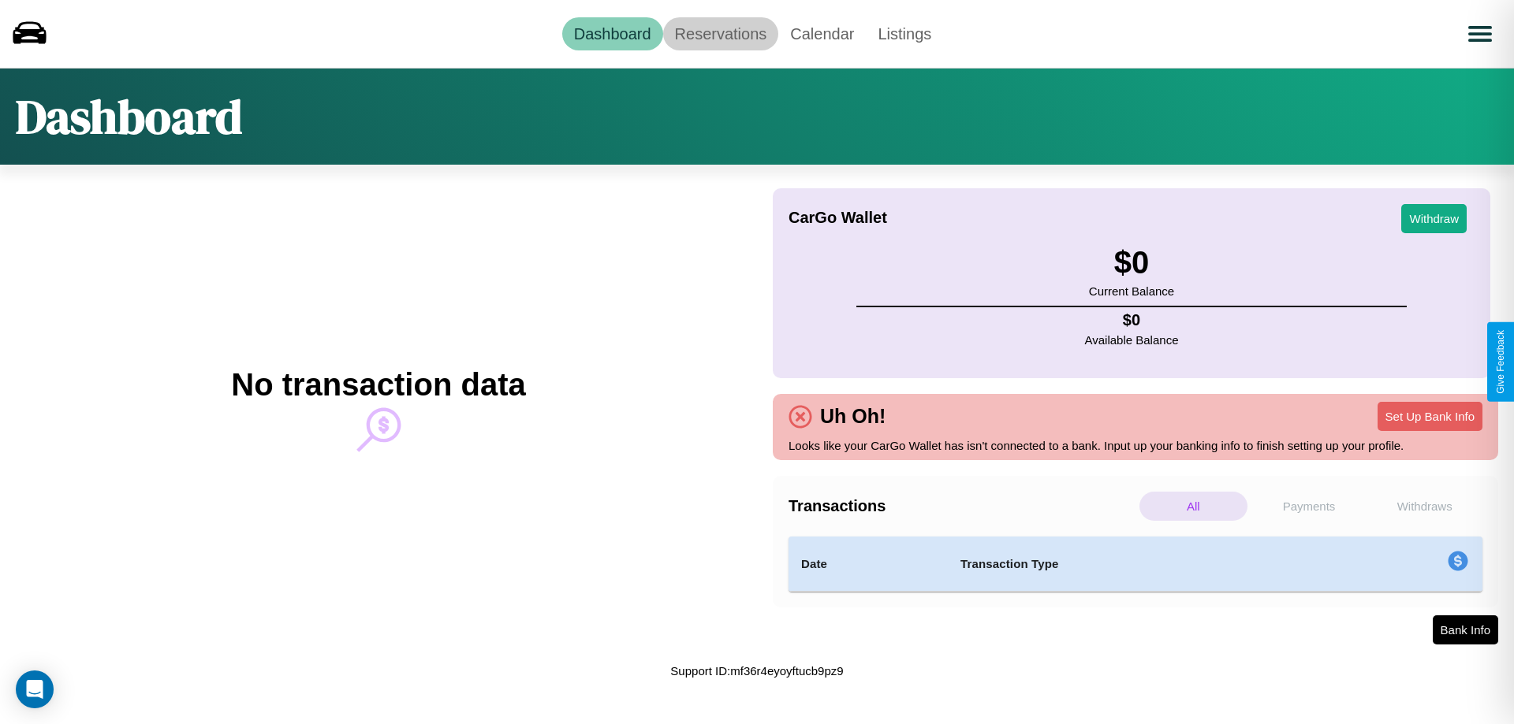 The image size is (1514, 724). What do you see at coordinates (378, 385) in the screenshot?
I see `h2: No transaction data` at bounding box center [378, 385].